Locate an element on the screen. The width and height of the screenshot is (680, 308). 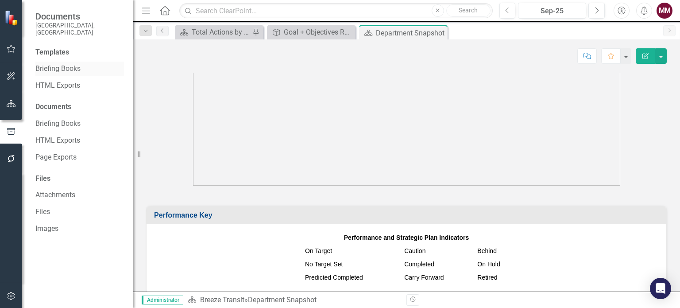
div: Files is located at coordinates (80, 178).